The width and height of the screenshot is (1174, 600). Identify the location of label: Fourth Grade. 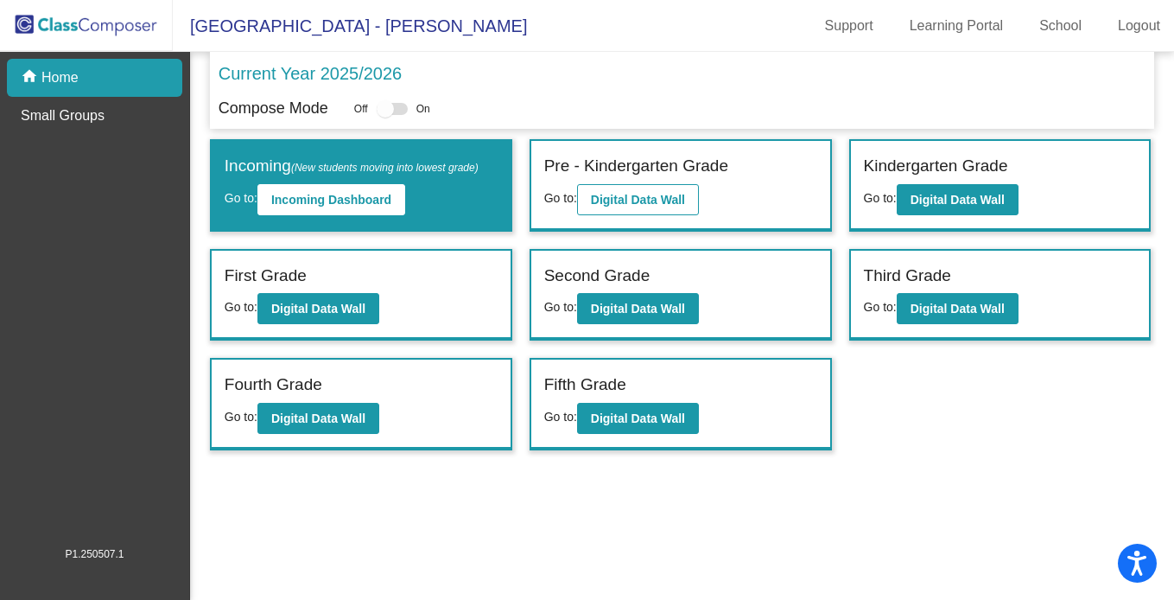
(273, 385).